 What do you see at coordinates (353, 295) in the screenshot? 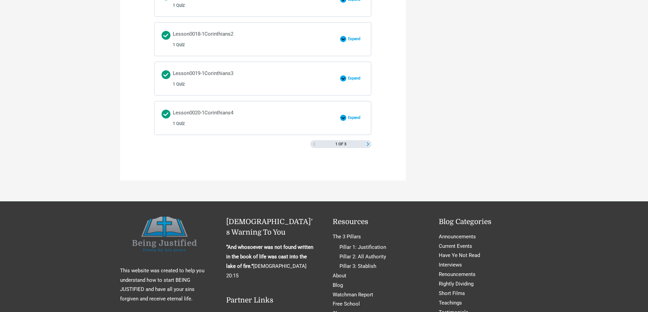
I see `a: Watchman Report` at bounding box center [353, 295].